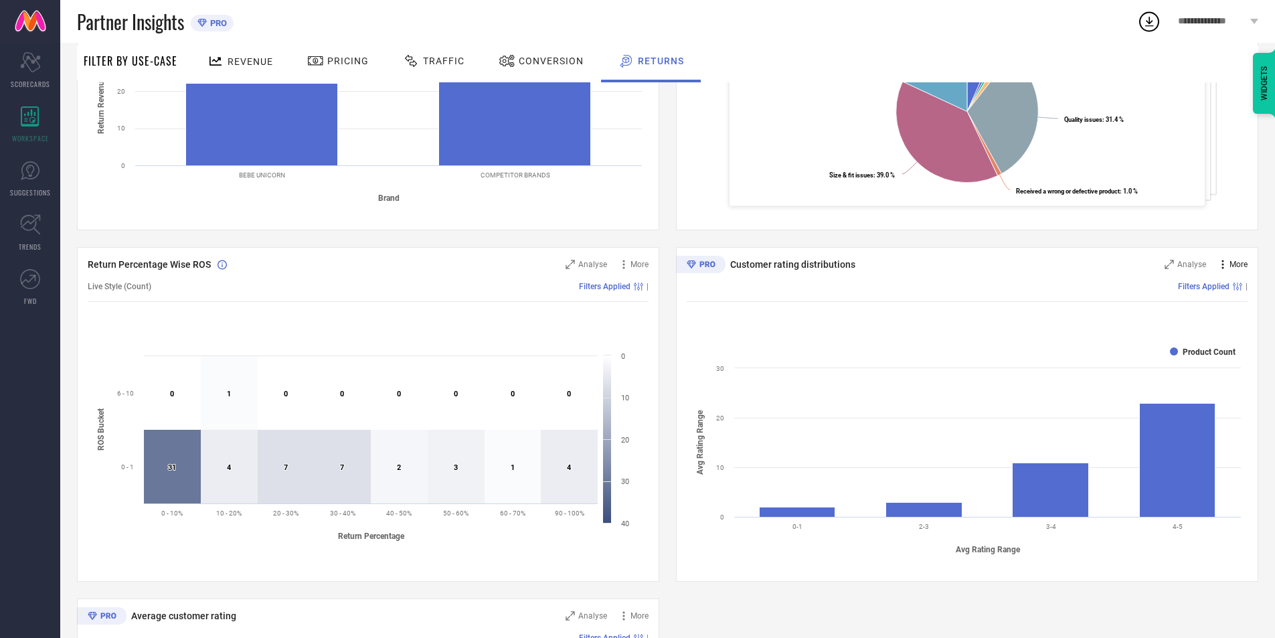 Image resolution: width=1275 pixels, height=638 pixels. What do you see at coordinates (343, 513) in the screenshot?
I see `text: 30 - 40%` at bounding box center [343, 513].